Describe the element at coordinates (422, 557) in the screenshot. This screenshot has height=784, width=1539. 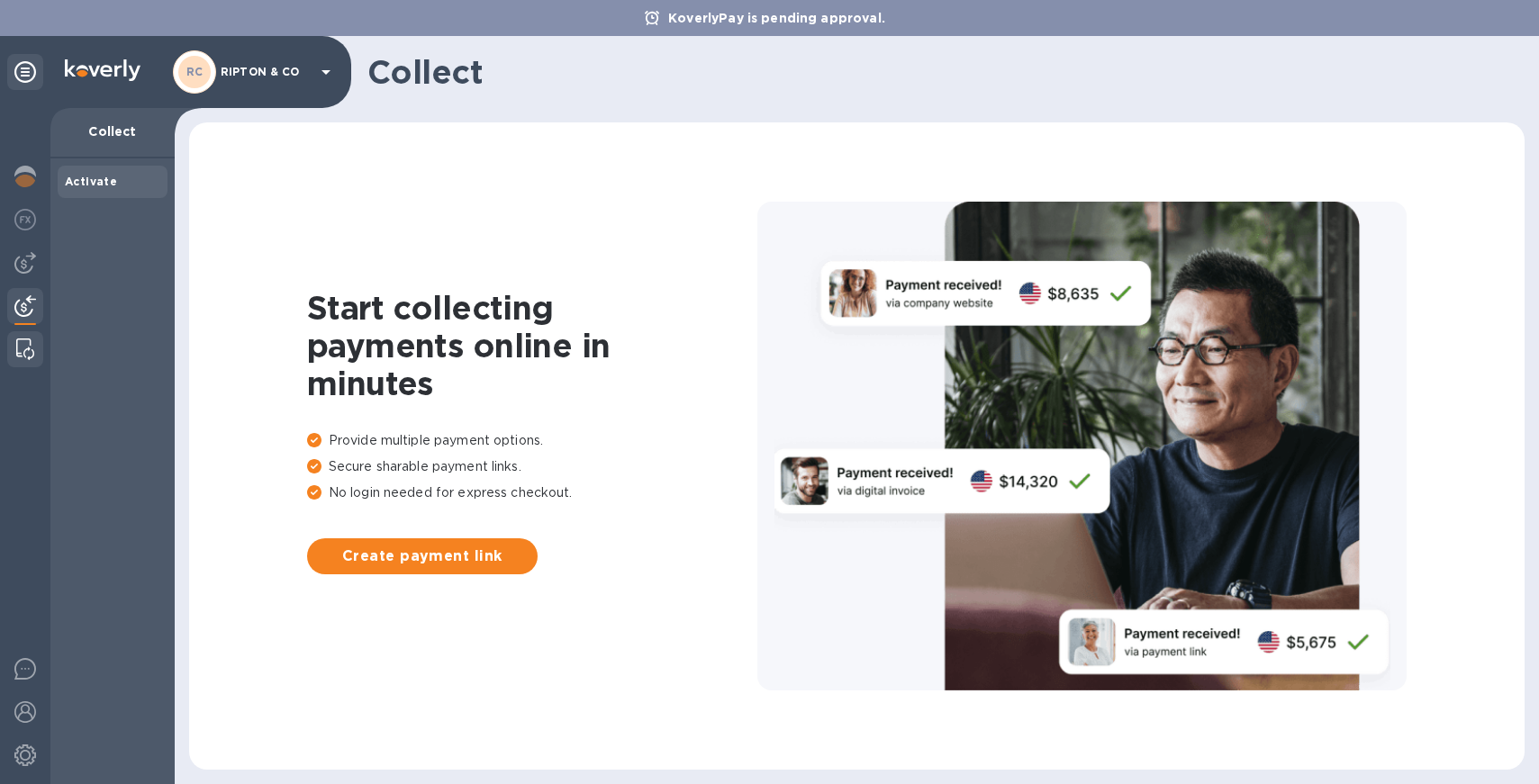
I see `span: Create payment link` at that location.